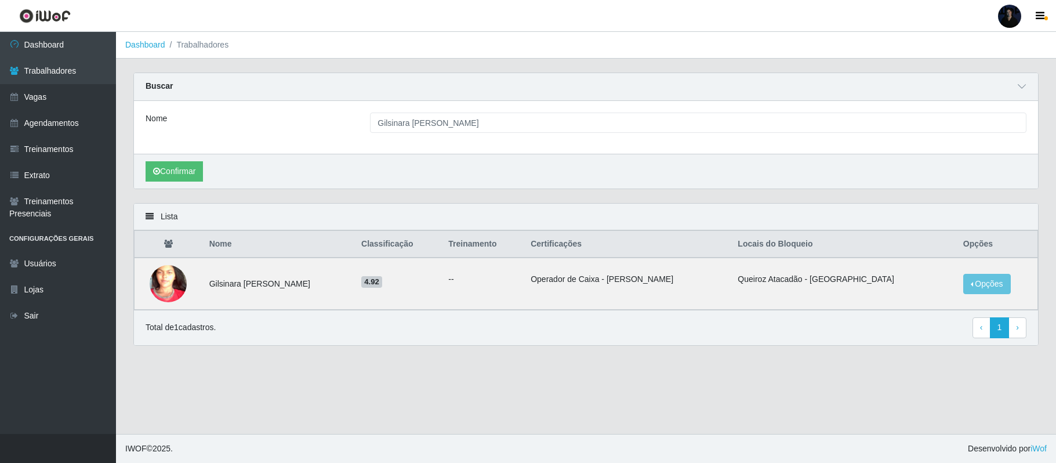 The height and width of the screenshot is (463, 1056). I want to click on button: Opções, so click(987, 284).